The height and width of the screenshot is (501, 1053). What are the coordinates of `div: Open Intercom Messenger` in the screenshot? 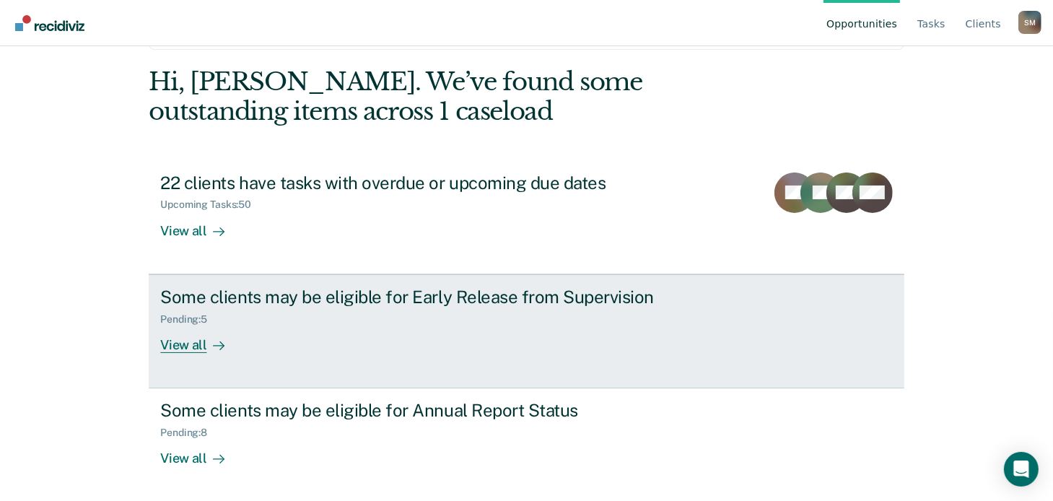 It's located at (1021, 469).